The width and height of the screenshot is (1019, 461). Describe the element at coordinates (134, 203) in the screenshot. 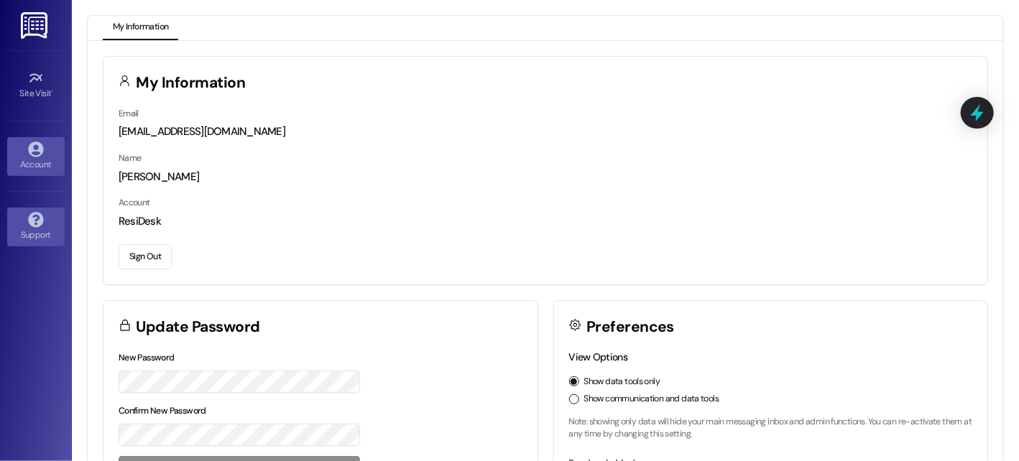

I see `label: Account` at that location.